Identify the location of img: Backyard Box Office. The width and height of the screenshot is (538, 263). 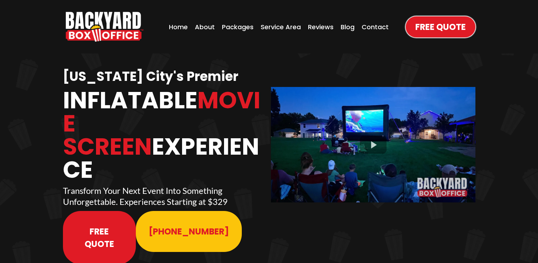
(105, 27).